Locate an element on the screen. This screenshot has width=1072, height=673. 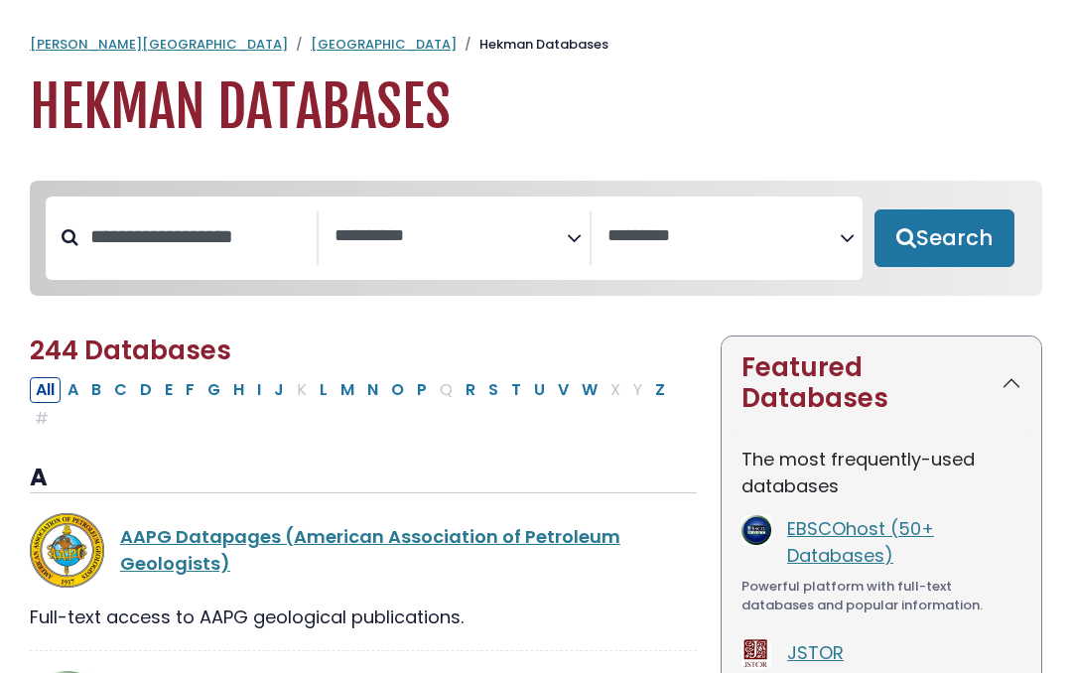
button: Filter Results S is located at coordinates (493, 390).